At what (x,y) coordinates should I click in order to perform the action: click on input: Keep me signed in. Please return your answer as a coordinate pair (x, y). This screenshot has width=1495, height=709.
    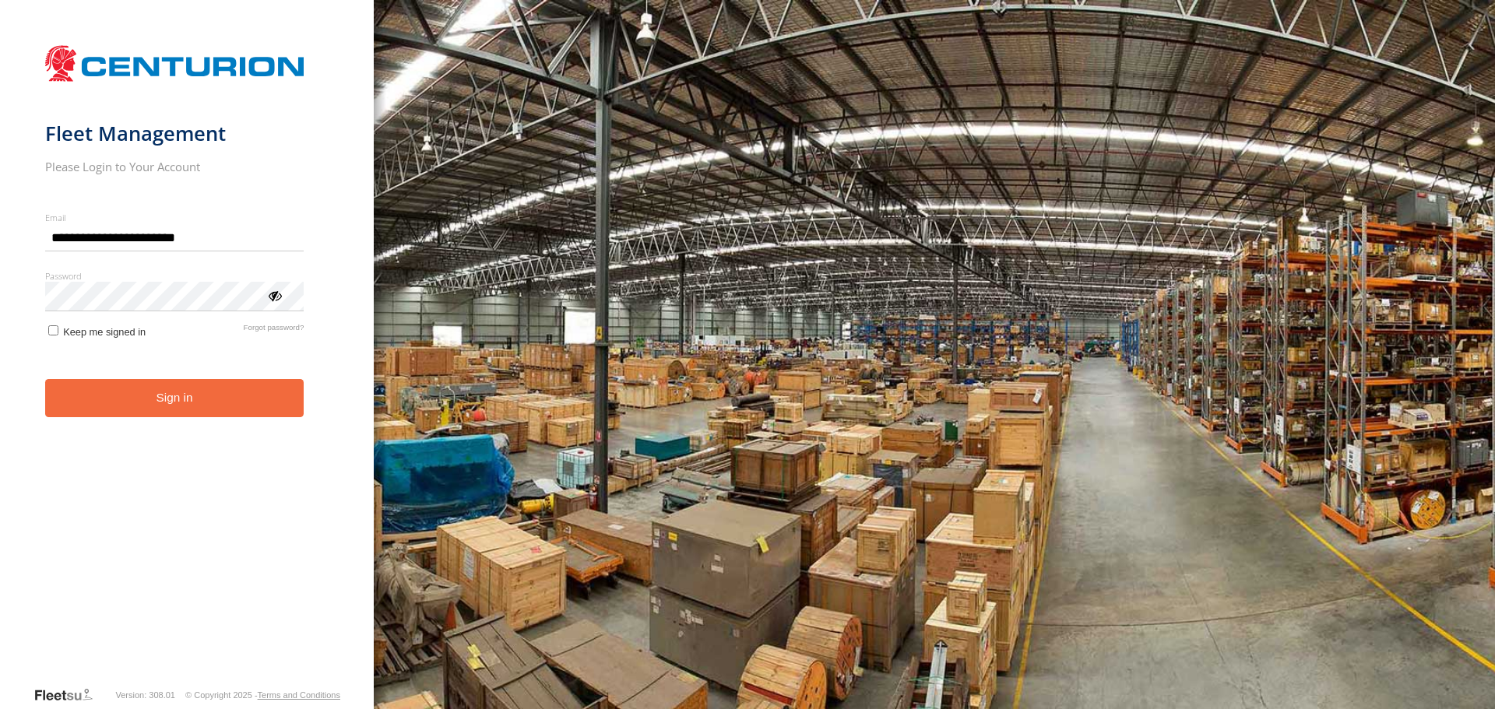
    Looking at the image, I should click on (53, 330).